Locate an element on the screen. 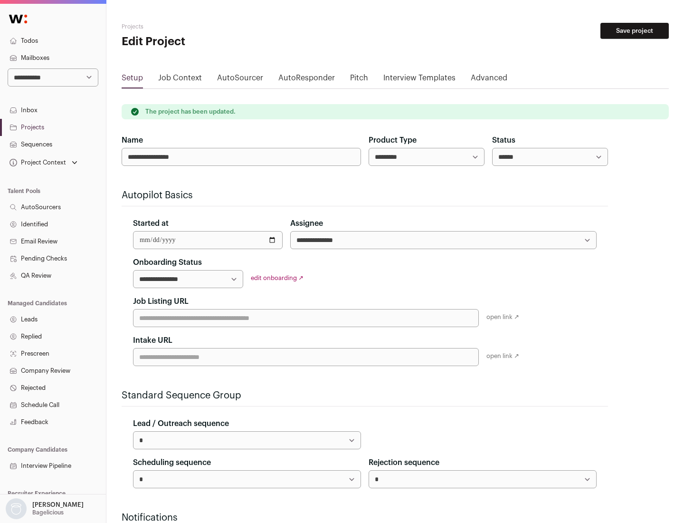  label: Assignee is located at coordinates (307, 223).